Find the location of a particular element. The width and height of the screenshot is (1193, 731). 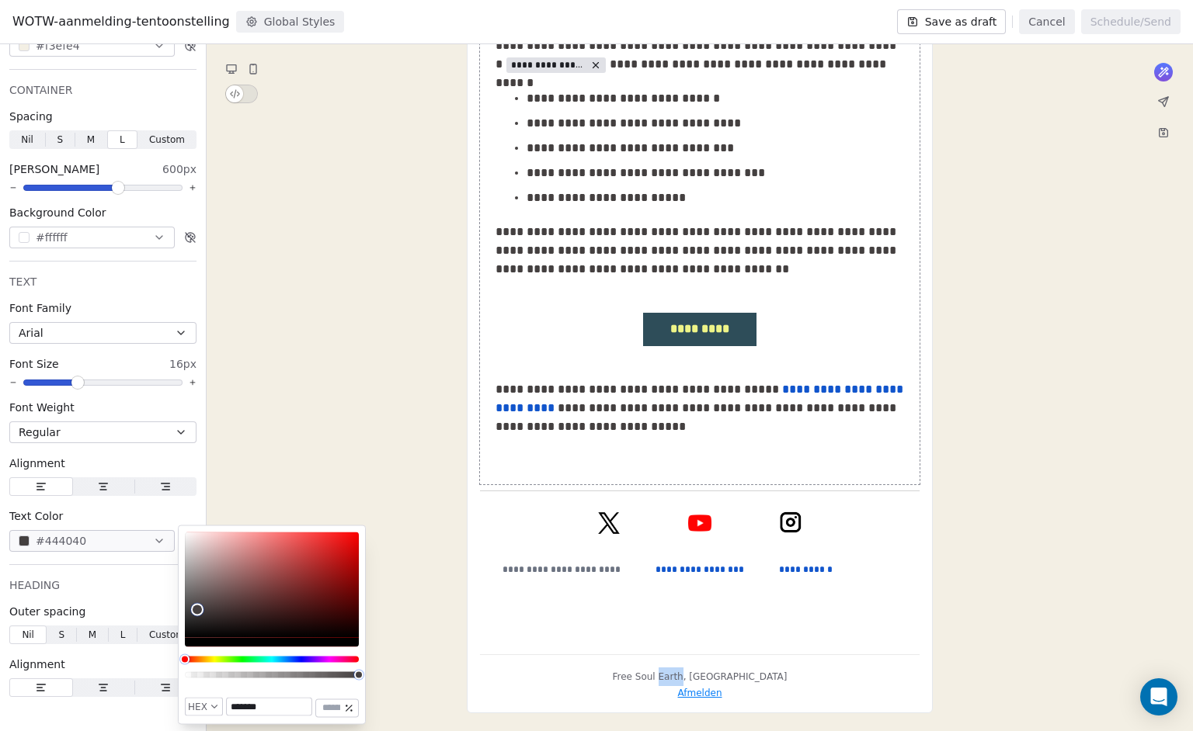

div: HEADING is located at coordinates (103, 586).